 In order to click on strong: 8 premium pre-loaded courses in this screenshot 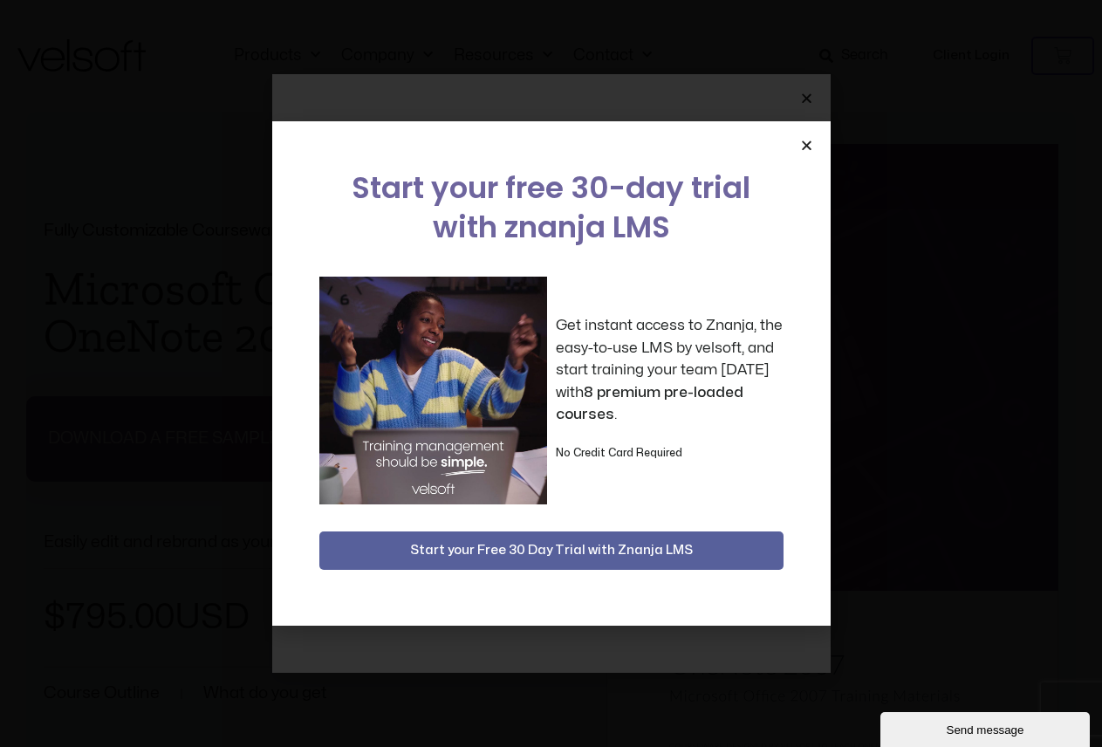, I will do `click(649, 403)`.